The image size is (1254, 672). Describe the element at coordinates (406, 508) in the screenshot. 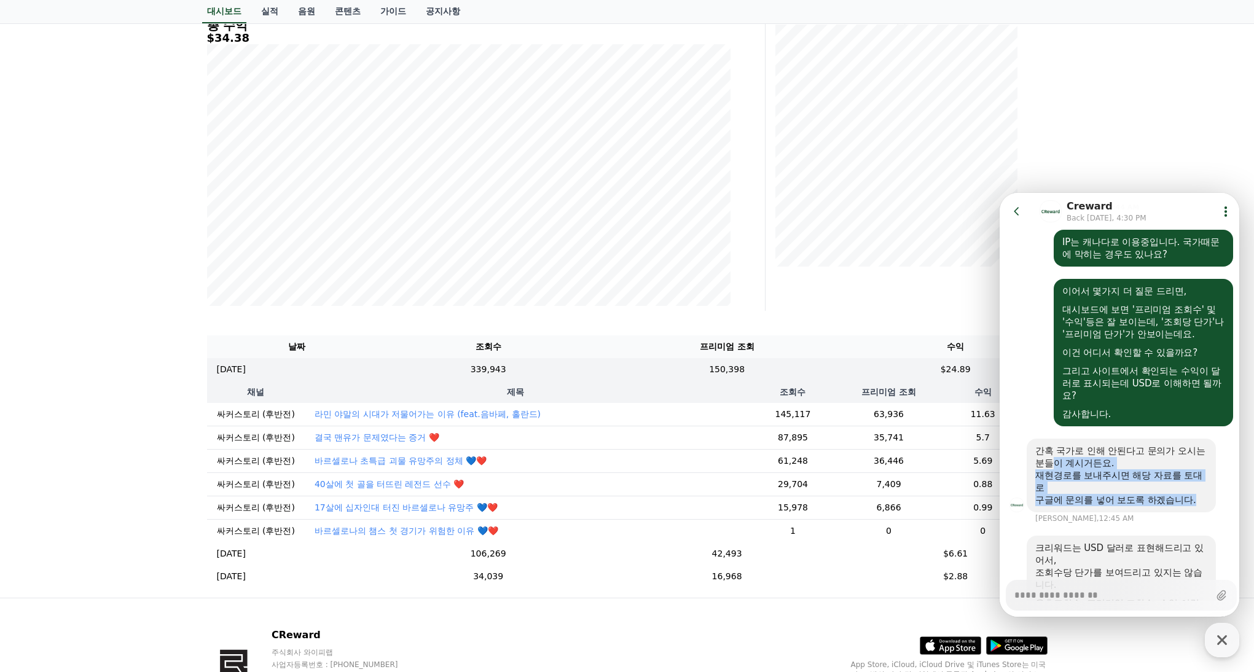

I see `button: 17살에 십자인대 터진 바르셀로나 유망주 💙❤️` at that location.